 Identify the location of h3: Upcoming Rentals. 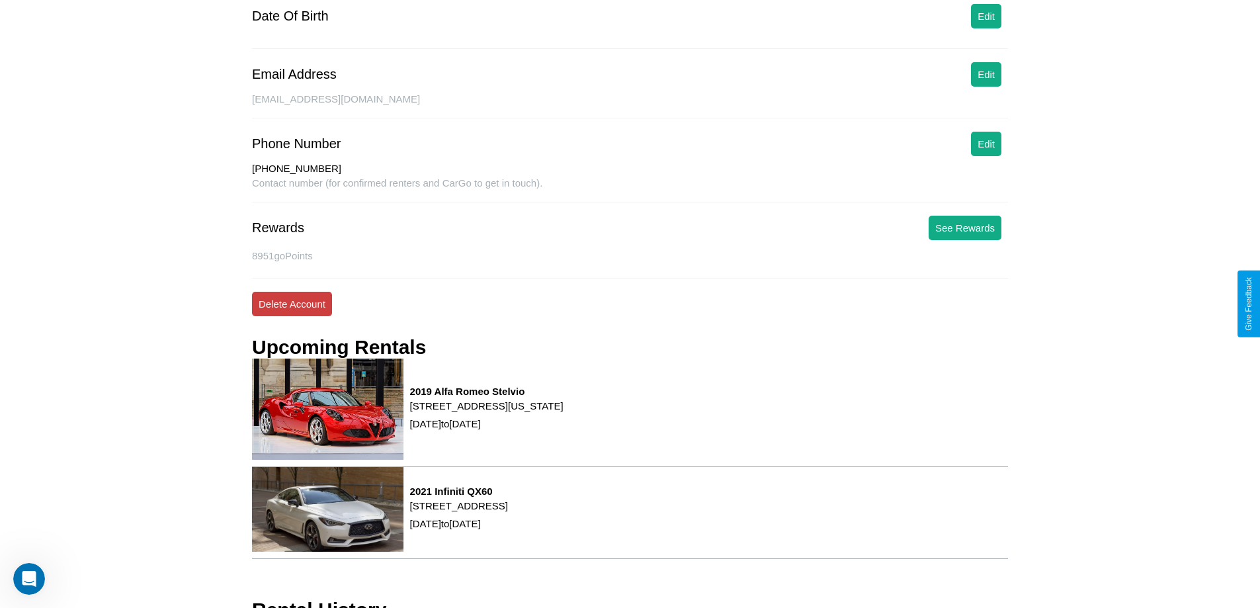
(339, 347).